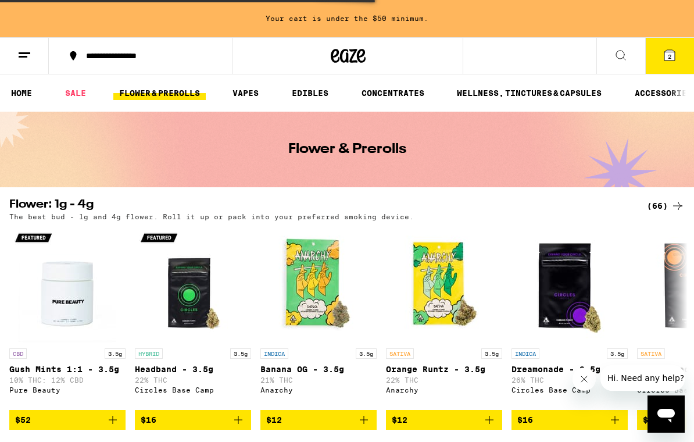 This screenshot has width=694, height=442. I want to click on a: SALE, so click(76, 93).